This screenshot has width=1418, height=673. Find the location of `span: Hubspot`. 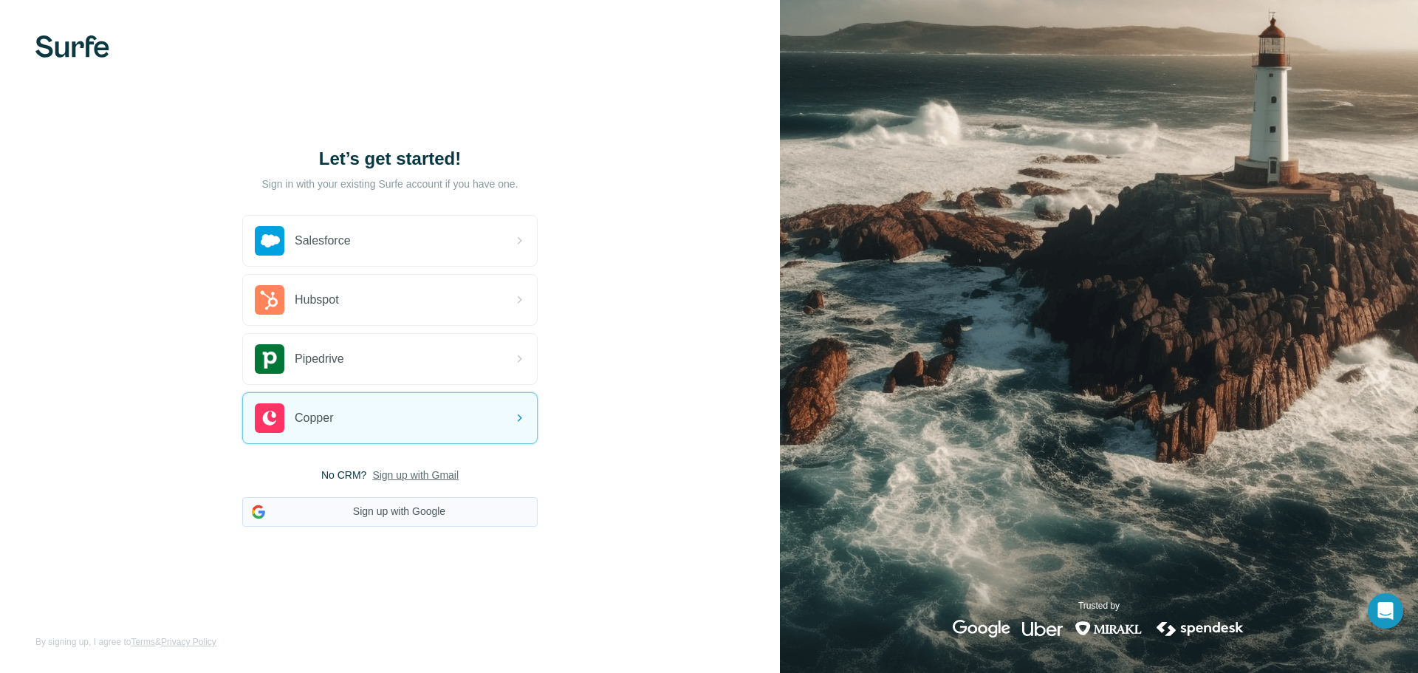

span: Hubspot is located at coordinates (317, 300).